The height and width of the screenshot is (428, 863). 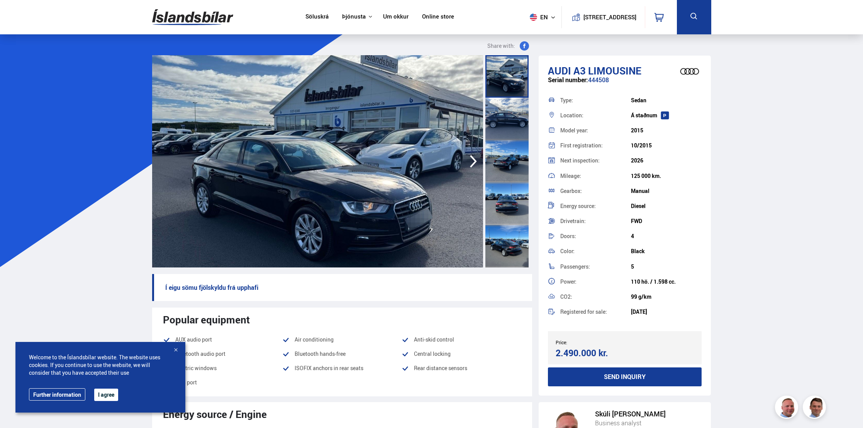 I want to click on div: Gearbox:, so click(x=595, y=191).